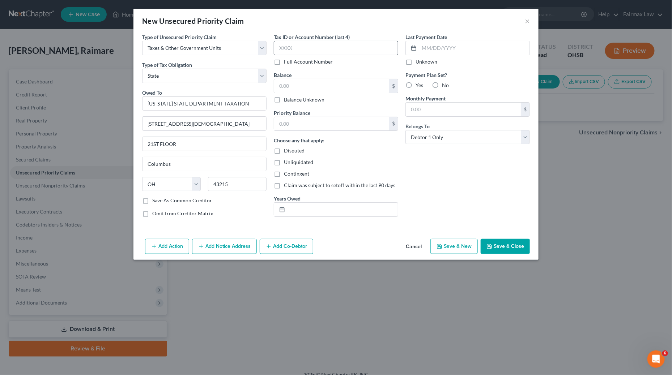 This screenshot has height=375, width=672. I want to click on label: Choose any that apply:, so click(299, 140).